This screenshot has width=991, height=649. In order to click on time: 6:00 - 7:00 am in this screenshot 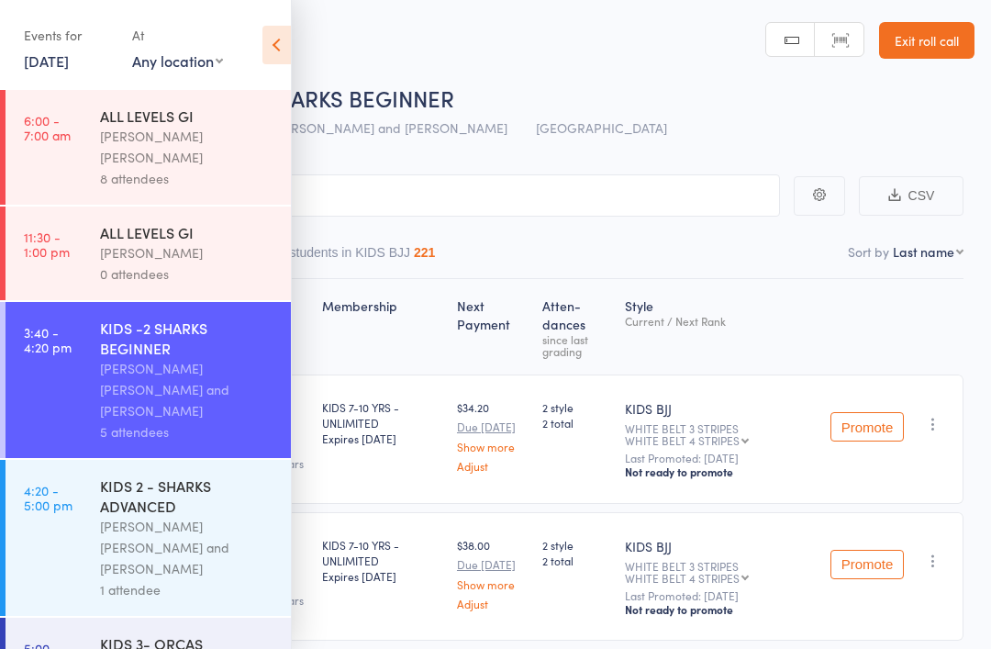, I will do `click(47, 128)`.